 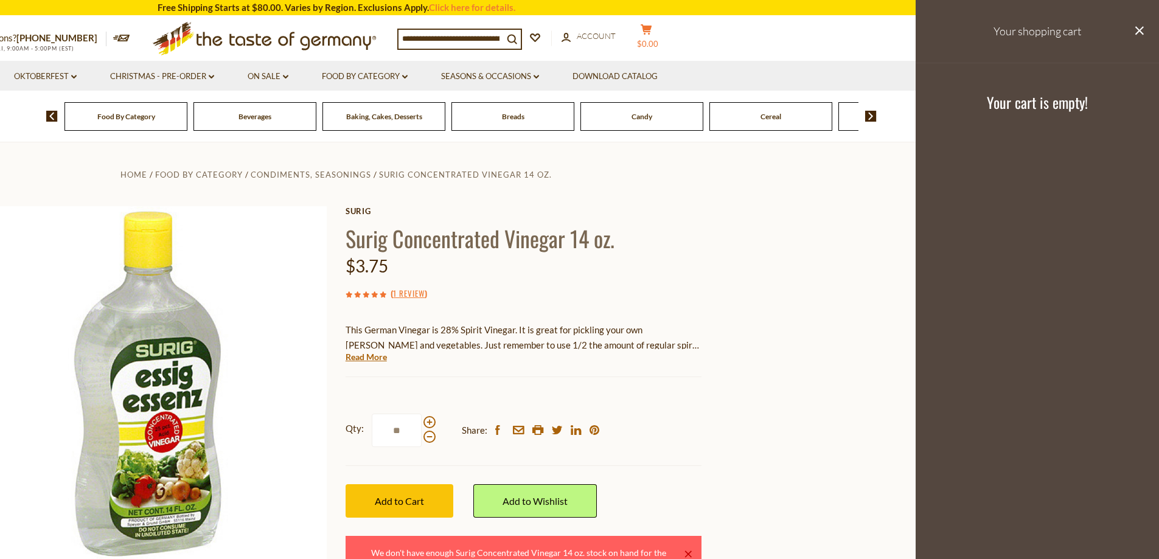 What do you see at coordinates (397, 430) in the screenshot?
I see `input: Qty:` at bounding box center [397, 430].